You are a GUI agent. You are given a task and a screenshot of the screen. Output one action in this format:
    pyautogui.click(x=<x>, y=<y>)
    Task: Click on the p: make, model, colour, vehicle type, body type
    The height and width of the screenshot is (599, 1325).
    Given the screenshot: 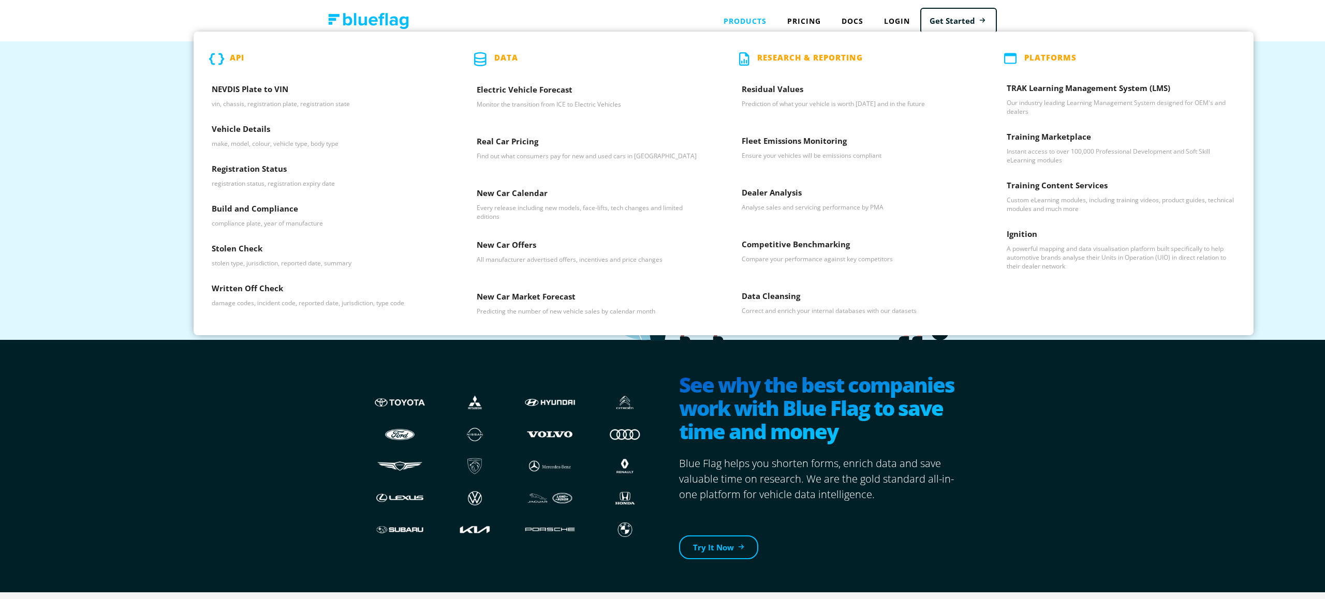 What is the action you would take?
    pyautogui.click(x=326, y=143)
    